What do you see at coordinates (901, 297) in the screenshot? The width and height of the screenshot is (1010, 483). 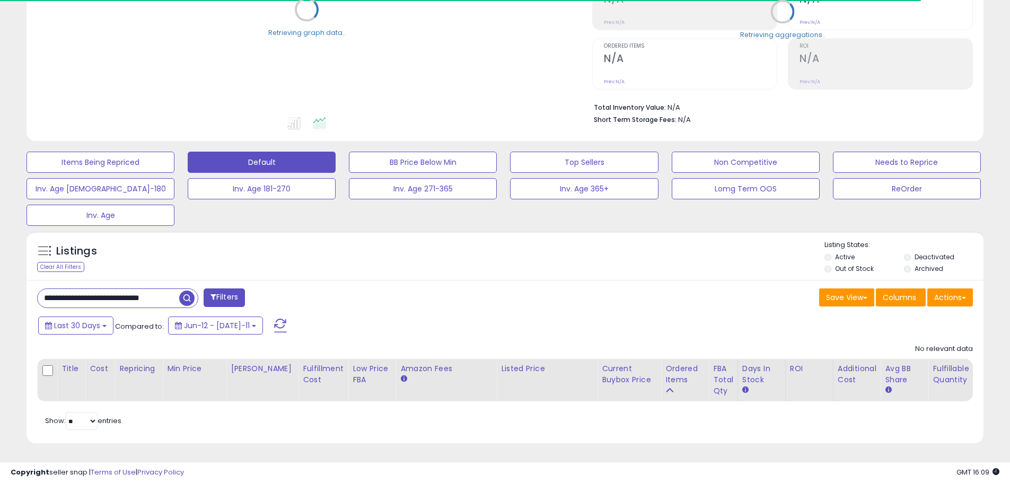 I see `button: Columns` at bounding box center [901, 297].